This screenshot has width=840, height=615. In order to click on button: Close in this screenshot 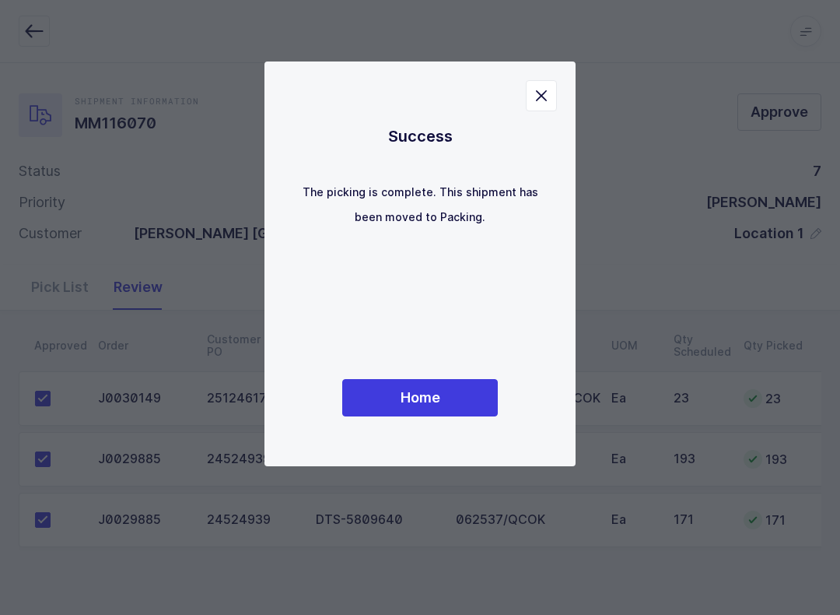, I will do `click(542, 96)`.